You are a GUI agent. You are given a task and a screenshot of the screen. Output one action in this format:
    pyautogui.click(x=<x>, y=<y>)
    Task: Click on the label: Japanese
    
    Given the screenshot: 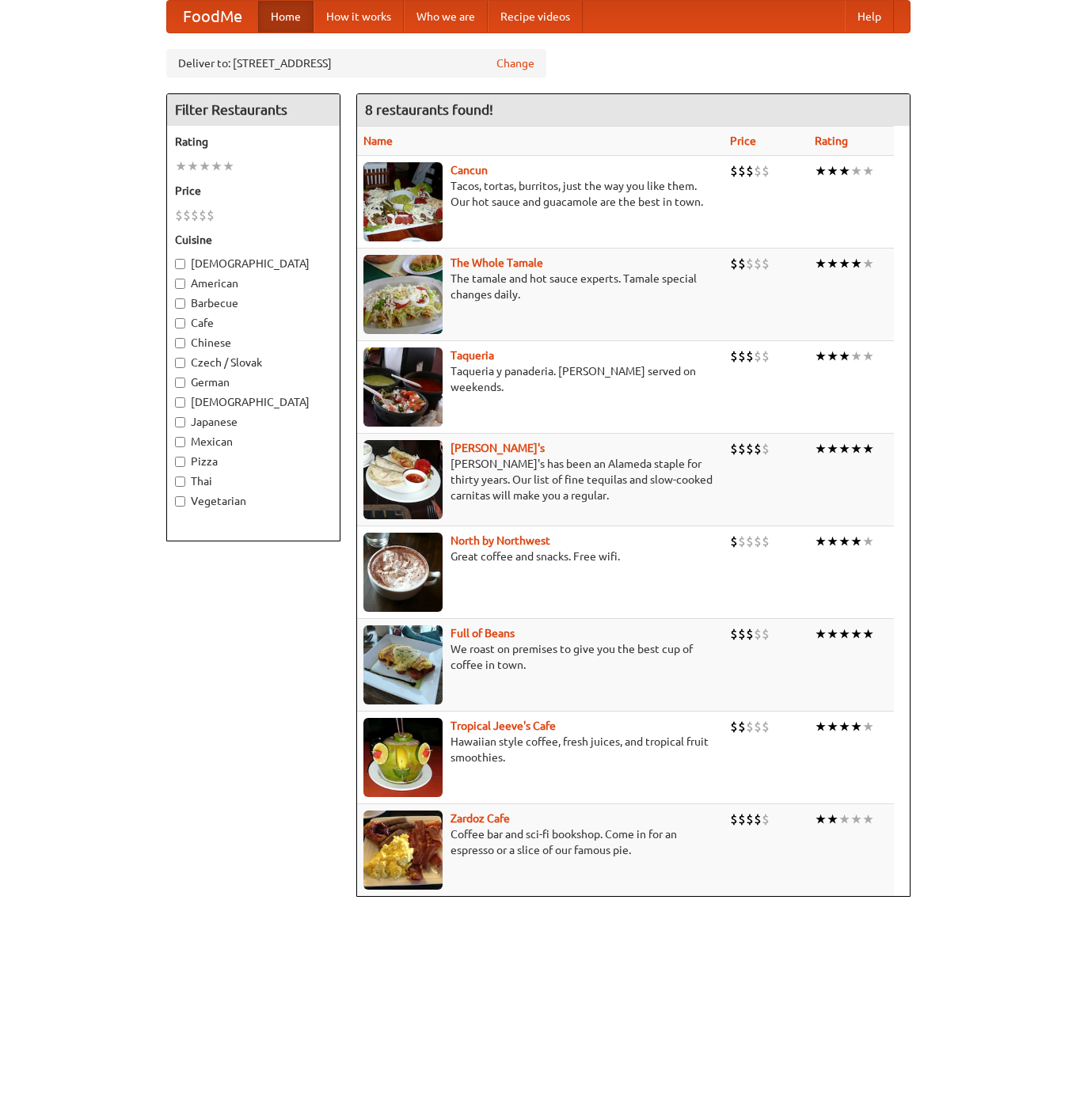 What is the action you would take?
    pyautogui.click(x=254, y=422)
    